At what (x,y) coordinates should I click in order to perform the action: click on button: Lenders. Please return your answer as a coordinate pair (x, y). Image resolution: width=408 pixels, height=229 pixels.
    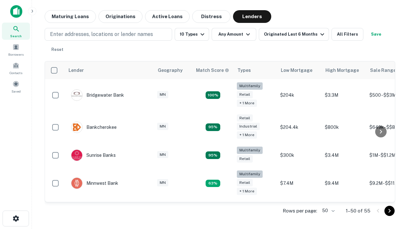
    Looking at the image, I should click on (252, 17).